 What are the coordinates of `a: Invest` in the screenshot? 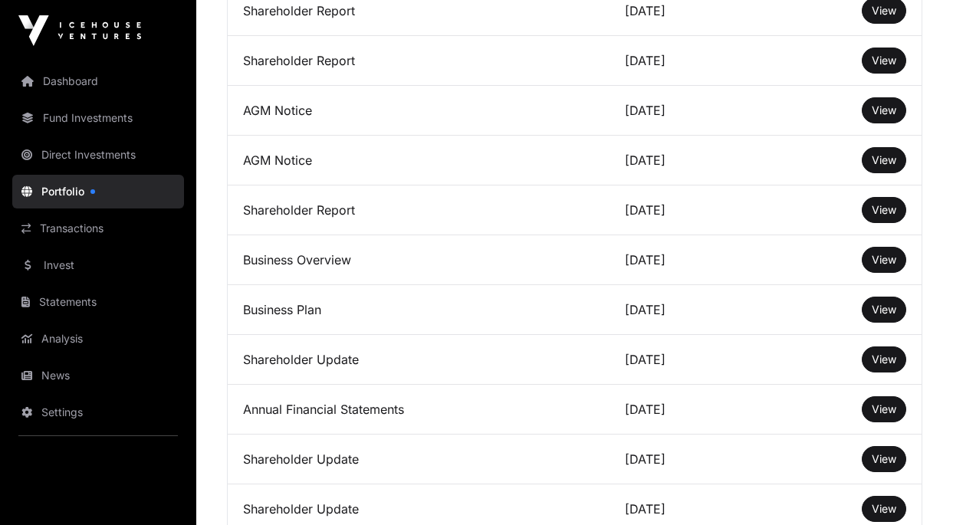 It's located at (98, 265).